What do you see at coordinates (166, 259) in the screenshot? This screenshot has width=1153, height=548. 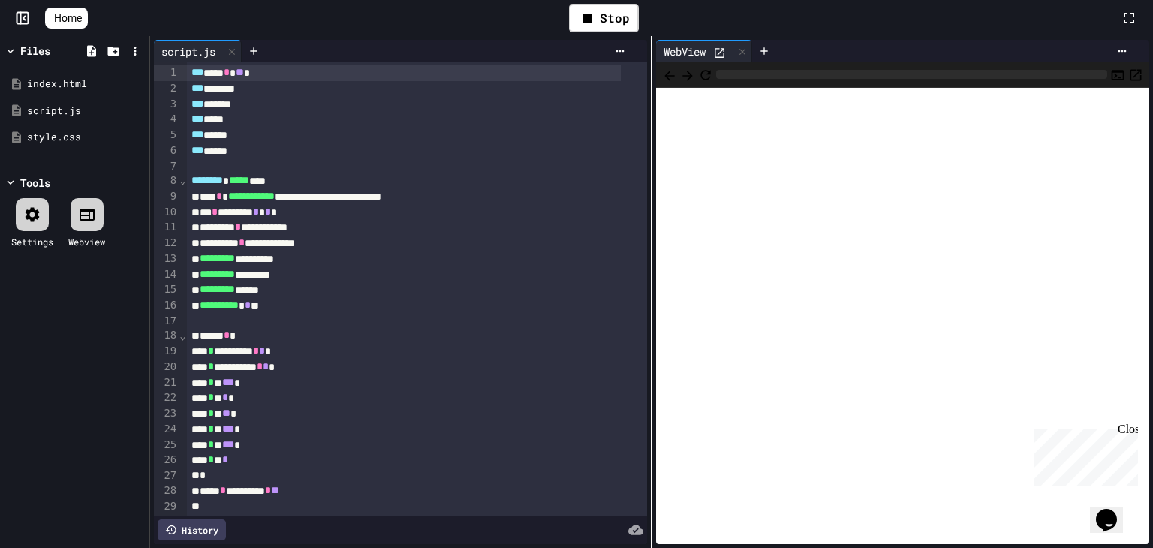 I see `div: 13` at bounding box center [166, 259].